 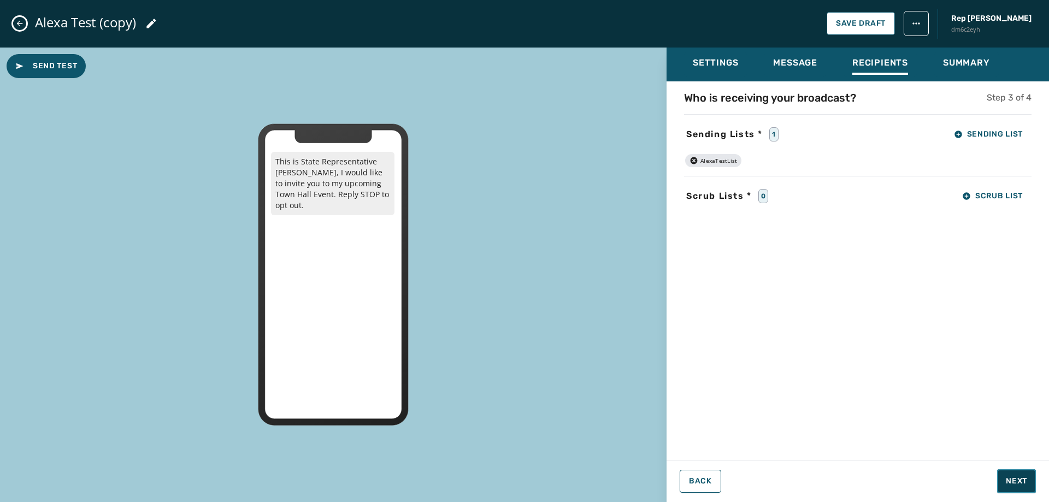 What do you see at coordinates (724, 134) in the screenshot?
I see `span: Sending Lists *` at bounding box center [724, 134].